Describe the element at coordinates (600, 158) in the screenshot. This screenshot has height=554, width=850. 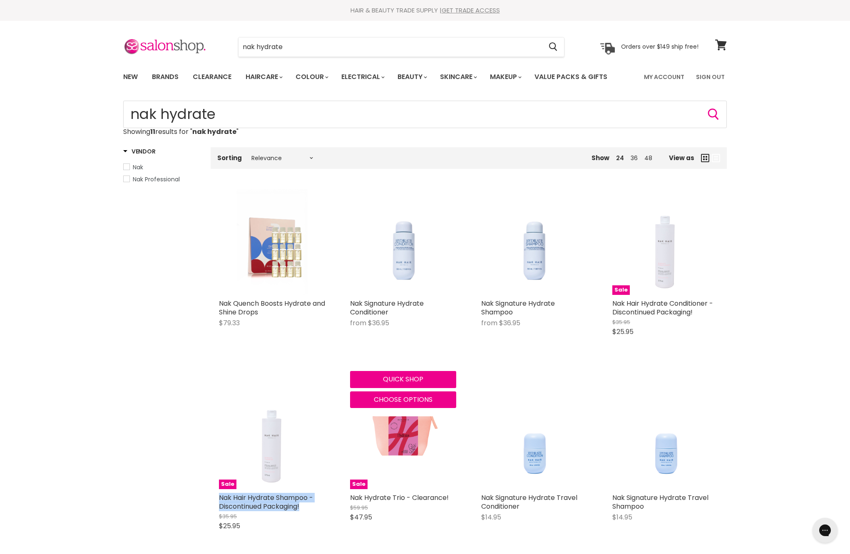
I see `span: Show` at that location.